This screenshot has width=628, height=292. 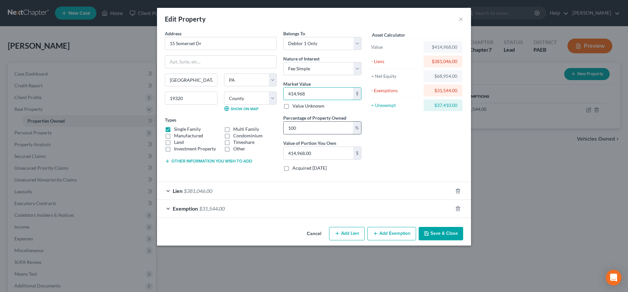 I want to click on div: $381,046.00, so click(x=443, y=61).